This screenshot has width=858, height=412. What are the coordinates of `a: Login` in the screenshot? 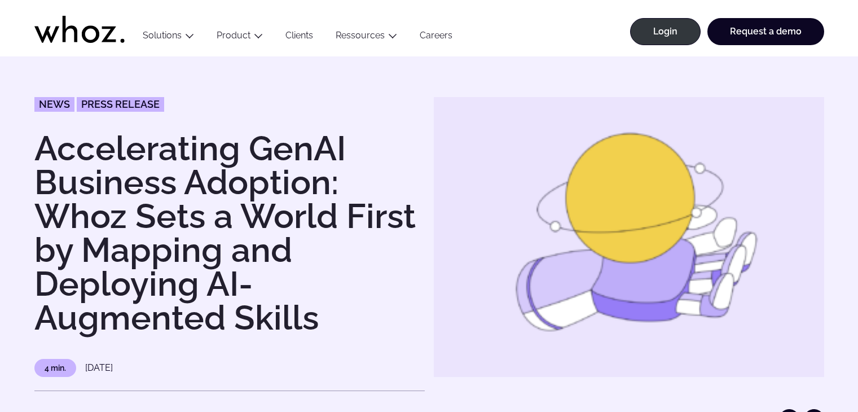 It's located at (665, 32).